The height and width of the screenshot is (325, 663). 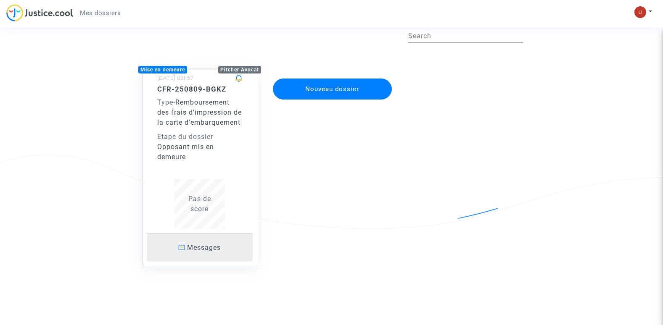 I want to click on a: Mes dossiers, so click(x=100, y=13).